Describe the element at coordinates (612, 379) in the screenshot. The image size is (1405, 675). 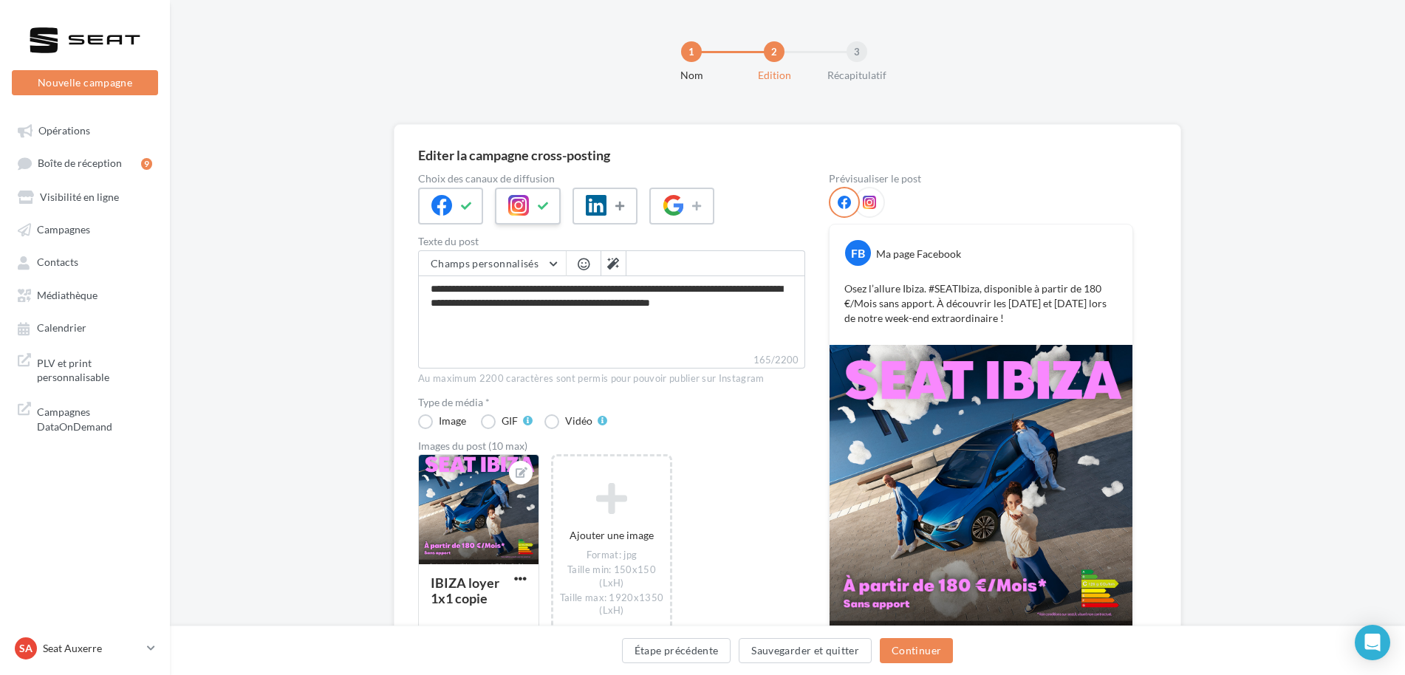
I see `div: Au maximum 2200 caractères sont permis pour pouvoir publier sur Instagram` at that location.